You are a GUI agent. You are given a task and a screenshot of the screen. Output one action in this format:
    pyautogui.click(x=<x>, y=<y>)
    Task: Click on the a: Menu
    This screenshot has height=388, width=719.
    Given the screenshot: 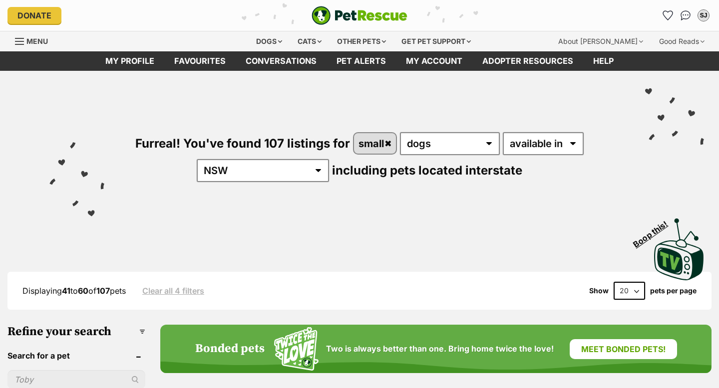 What is the action you would take?
    pyautogui.click(x=35, y=40)
    